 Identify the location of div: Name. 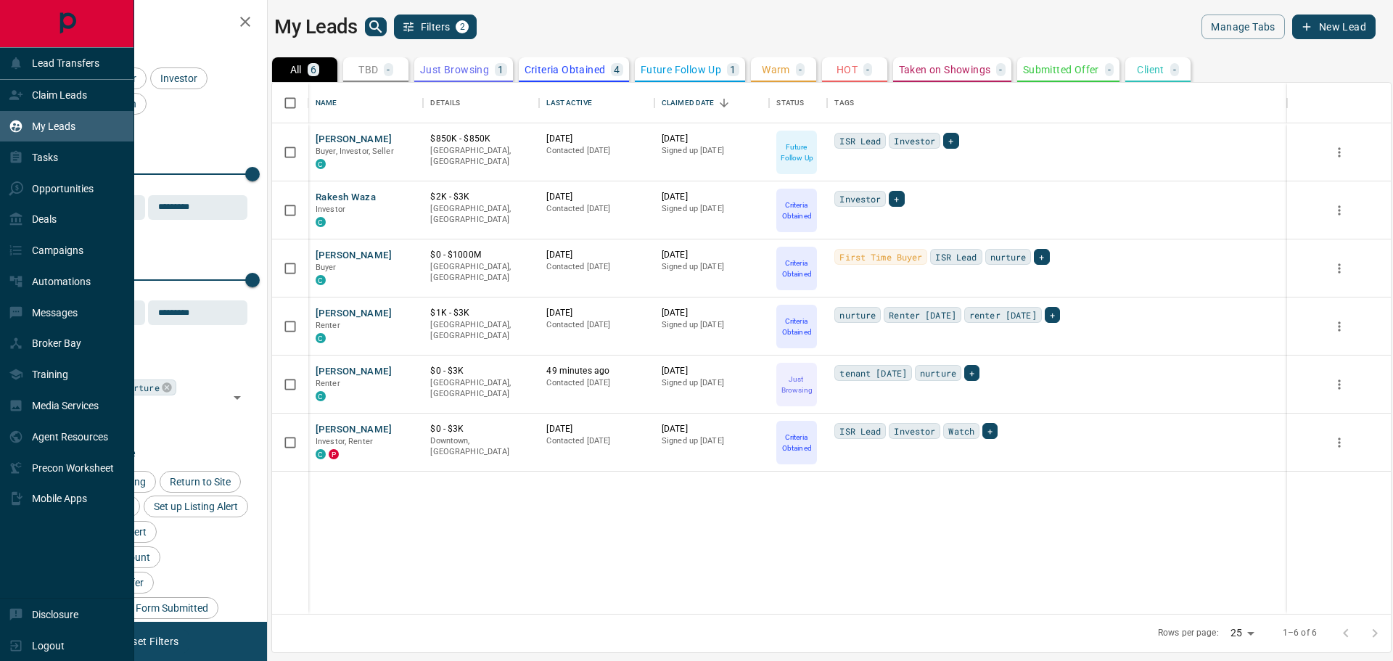
(366, 103).